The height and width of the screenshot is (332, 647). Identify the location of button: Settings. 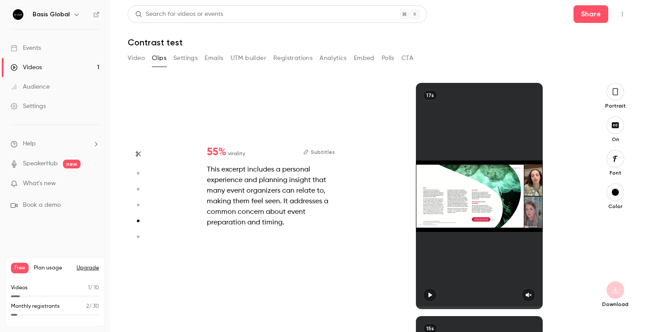
(185, 58).